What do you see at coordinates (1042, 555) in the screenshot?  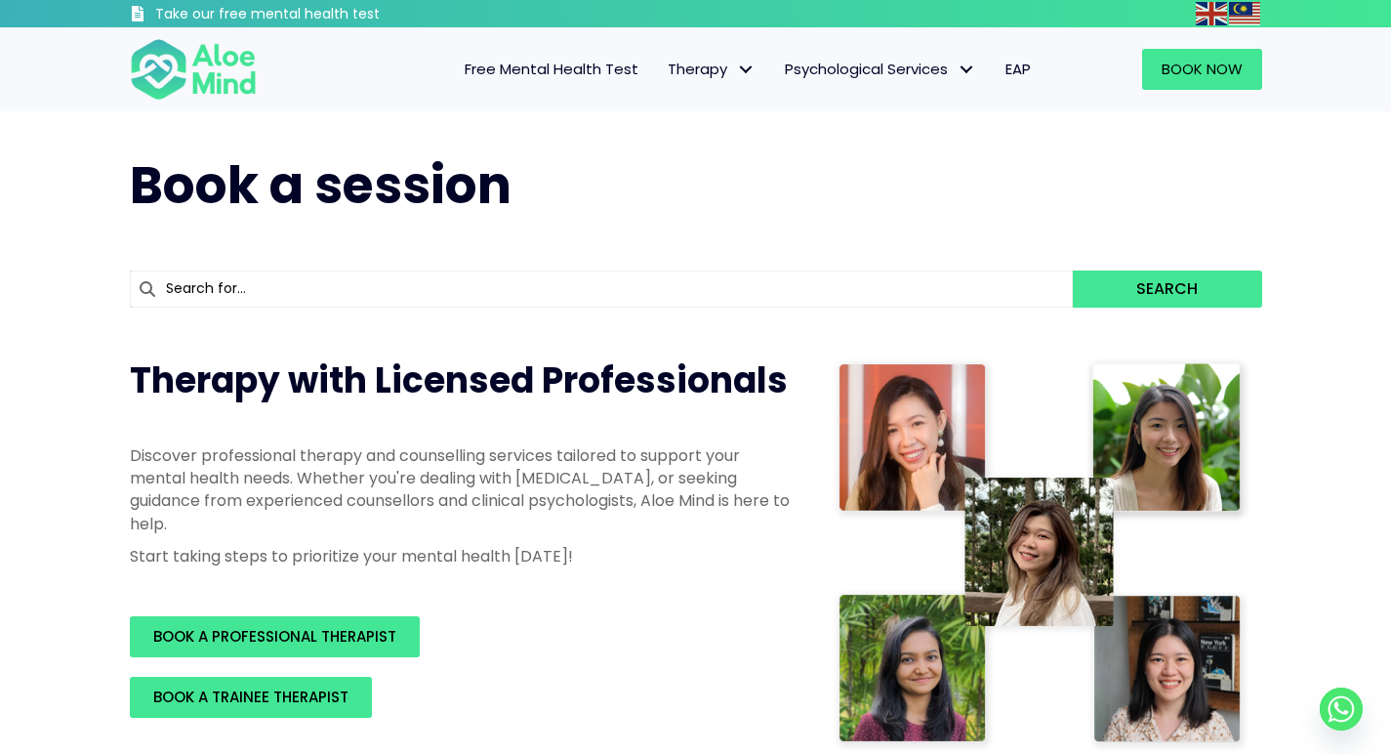 I see `img: Therapist collage` at bounding box center [1042, 555].